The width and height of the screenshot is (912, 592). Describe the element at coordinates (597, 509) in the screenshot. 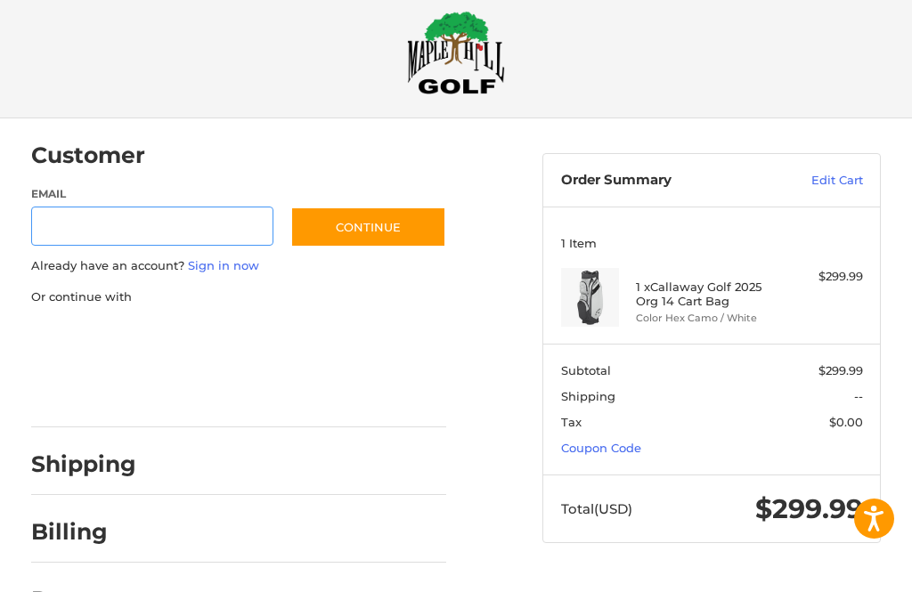

I see `span: Total (USD)` at that location.